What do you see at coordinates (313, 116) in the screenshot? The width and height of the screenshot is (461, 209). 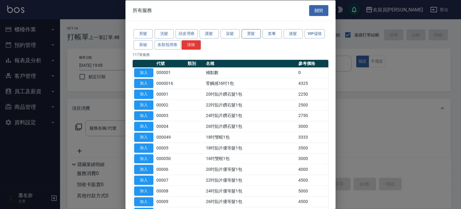 I see `td: 2750` at bounding box center [313, 116].